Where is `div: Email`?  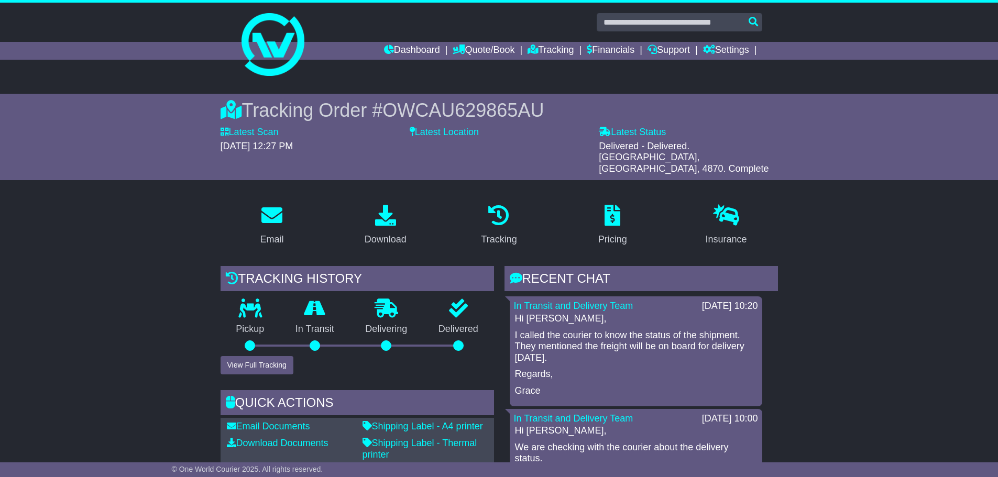
div: Email is located at coordinates (271, 239).